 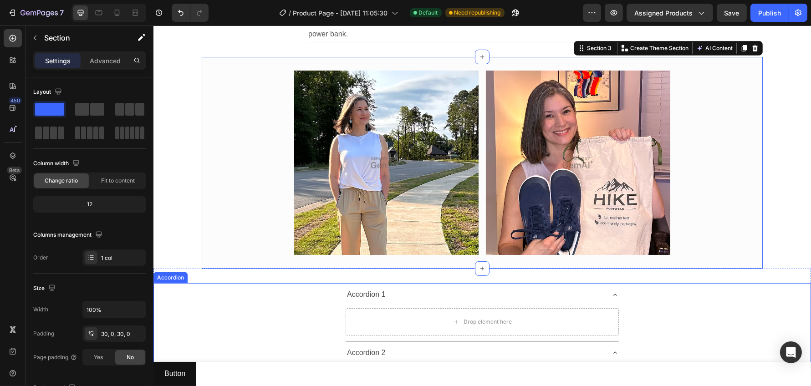 What do you see at coordinates (670, 13) in the screenshot?
I see `button: Assigned Products` at bounding box center [670, 13].